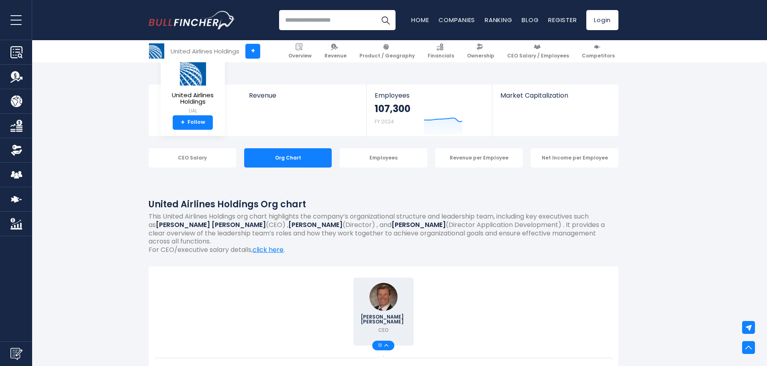  What do you see at coordinates (555, 95) in the screenshot?
I see `span: Market Capitalization` at bounding box center [555, 95].